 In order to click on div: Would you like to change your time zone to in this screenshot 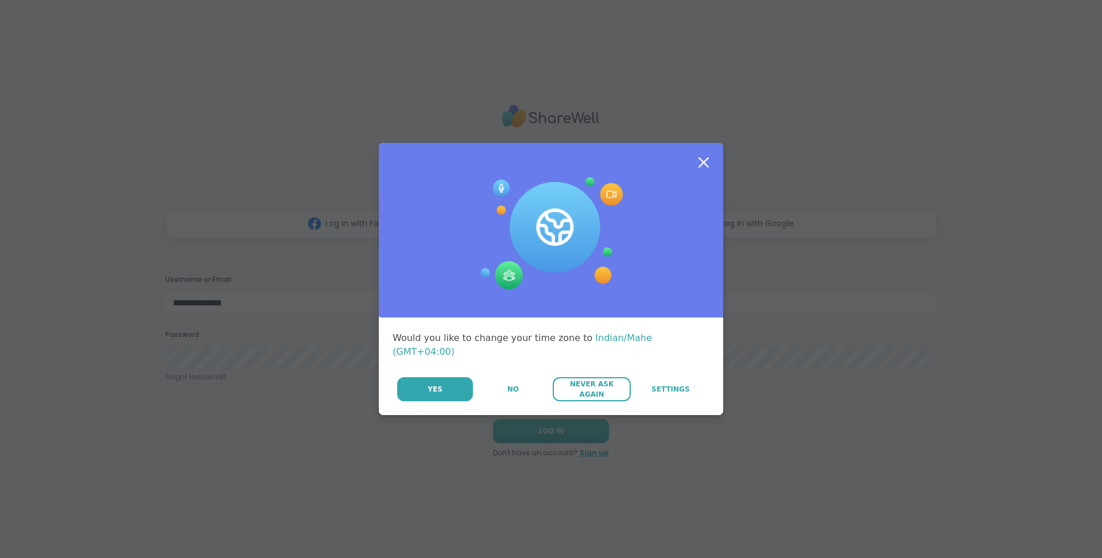, I will do `click(551, 345)`.